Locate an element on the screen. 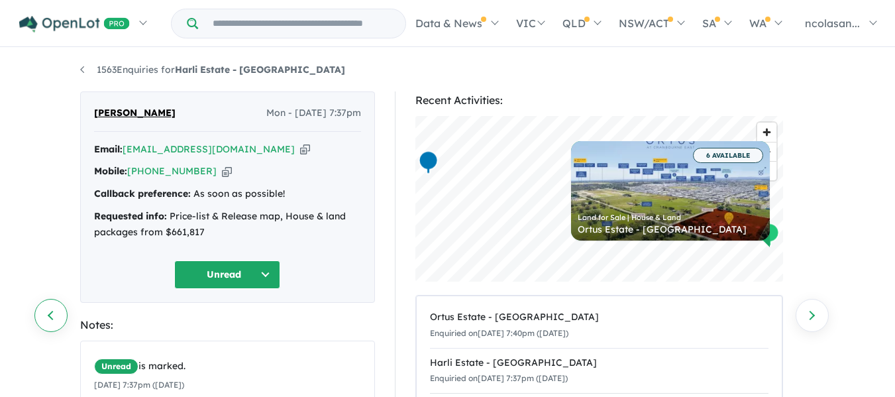 The height and width of the screenshot is (397, 895). img: Openlot PRO Logo White is located at coordinates (74, 24).